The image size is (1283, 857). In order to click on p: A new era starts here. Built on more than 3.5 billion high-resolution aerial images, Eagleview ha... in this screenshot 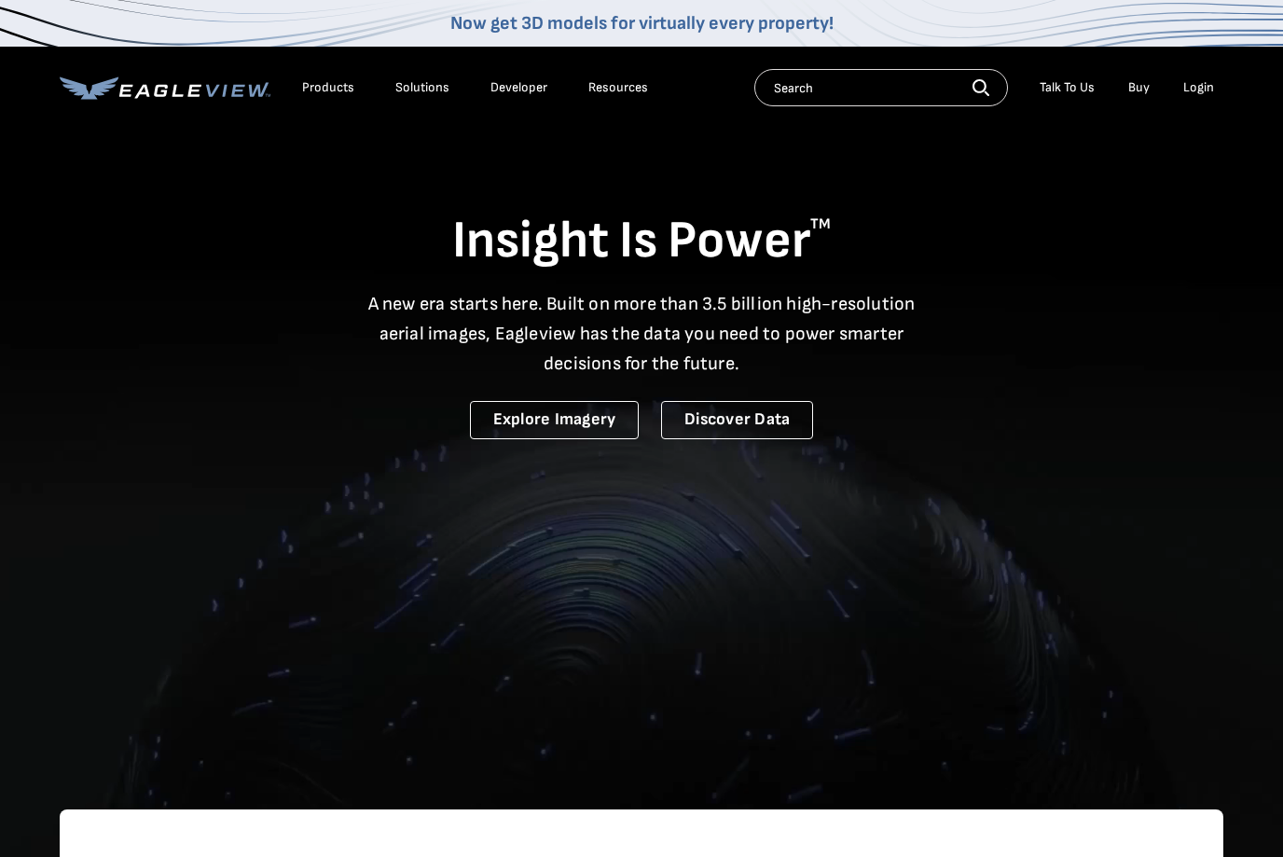, I will do `click(642, 334)`.